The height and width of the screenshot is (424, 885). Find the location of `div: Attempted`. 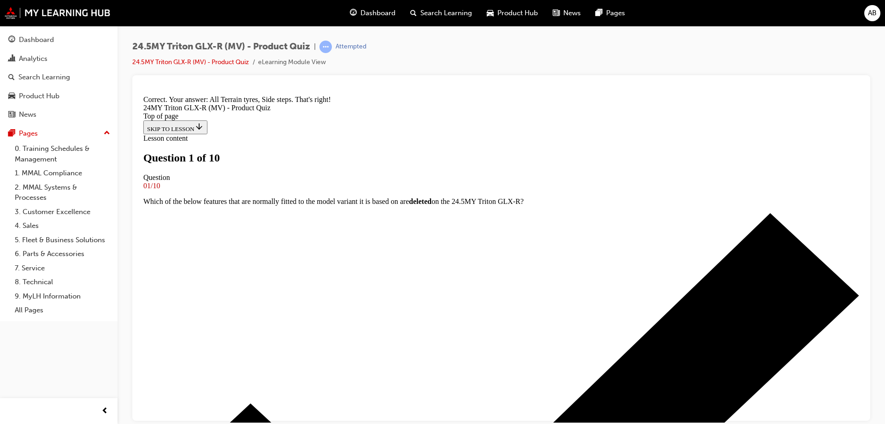

div: Attempted is located at coordinates (351, 47).